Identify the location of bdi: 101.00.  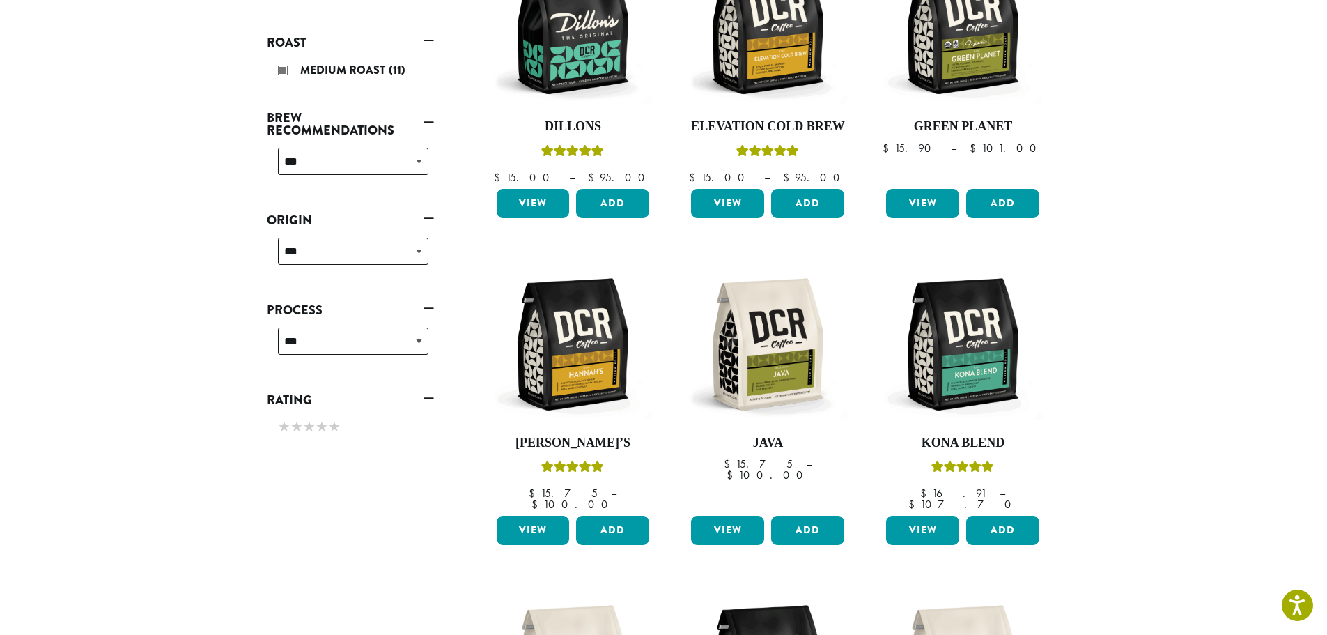
(1006, 148).